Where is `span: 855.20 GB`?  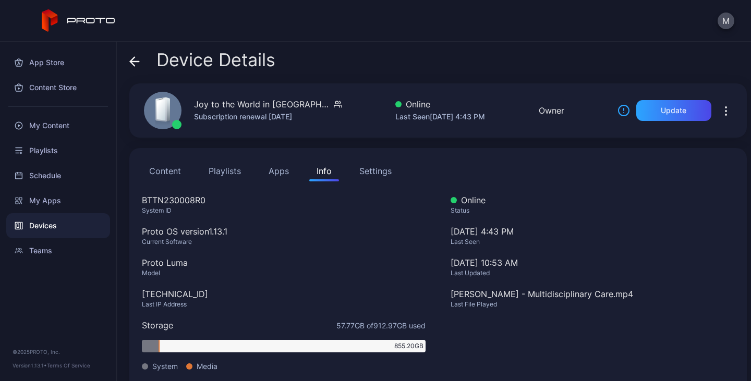
span: 855.20 GB is located at coordinates (409, 346).